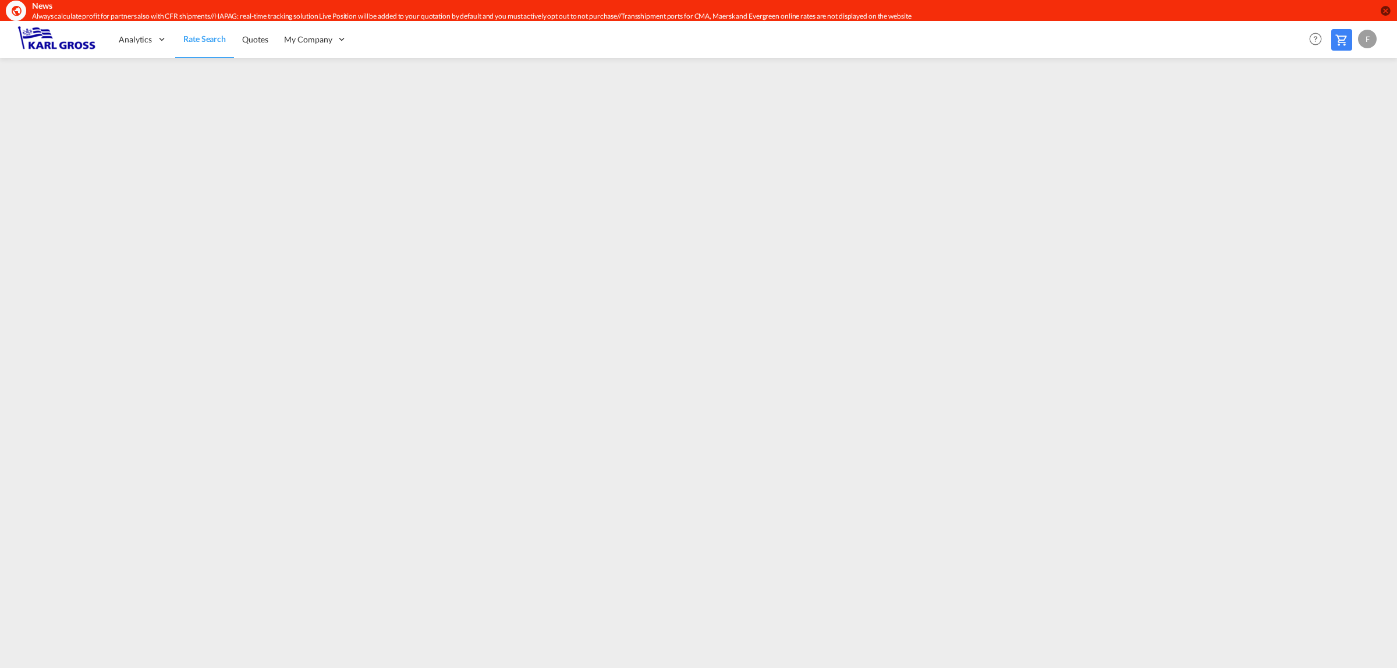 The width and height of the screenshot is (1397, 668). Describe the element at coordinates (204, 38) in the screenshot. I see `span: Rate Search` at that location.